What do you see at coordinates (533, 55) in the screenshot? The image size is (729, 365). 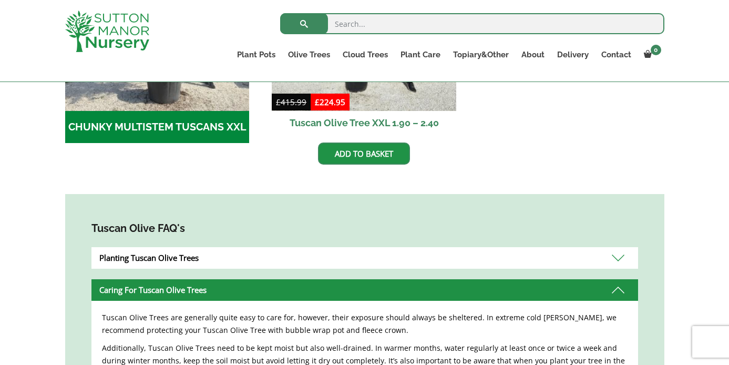 I see `a: About` at bounding box center [533, 55].